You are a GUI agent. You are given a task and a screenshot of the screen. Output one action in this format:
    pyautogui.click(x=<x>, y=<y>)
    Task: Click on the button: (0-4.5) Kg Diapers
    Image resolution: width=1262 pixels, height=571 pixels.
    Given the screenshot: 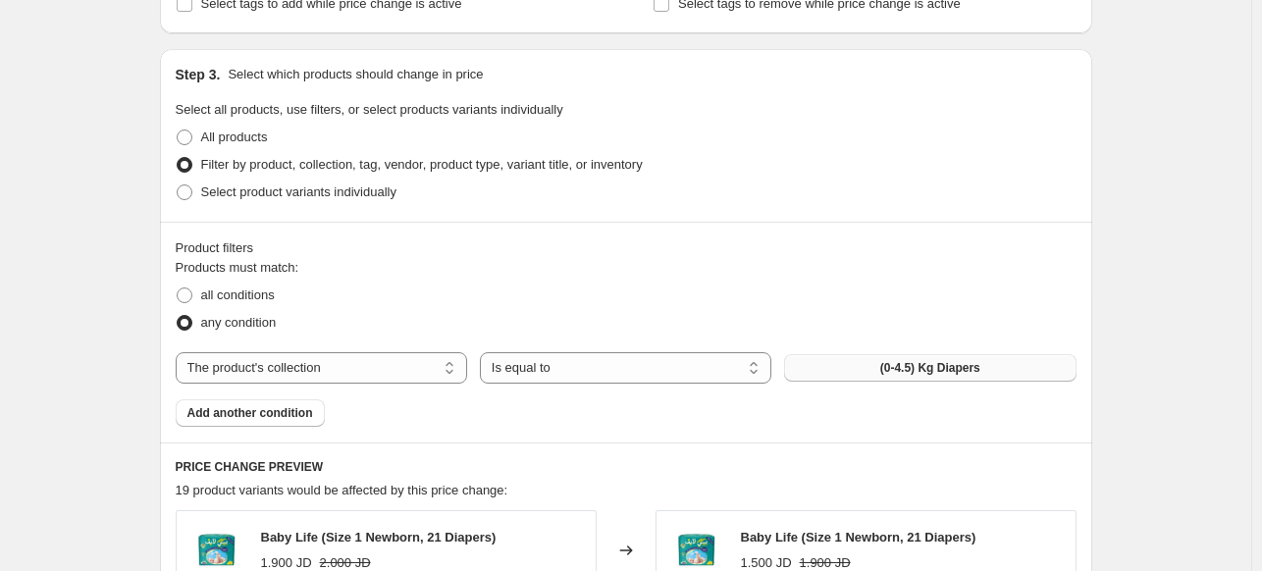 What is the action you would take?
    pyautogui.click(x=929, y=368)
    